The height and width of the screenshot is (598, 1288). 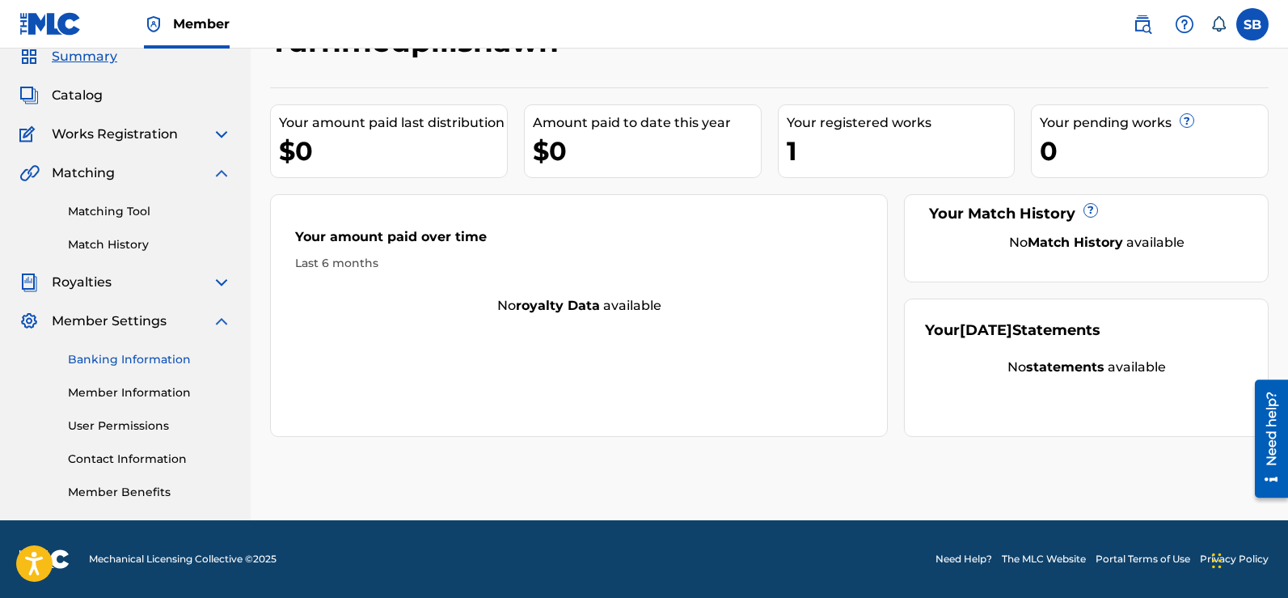 I want to click on div: Your amount paid last distribution, so click(x=393, y=123).